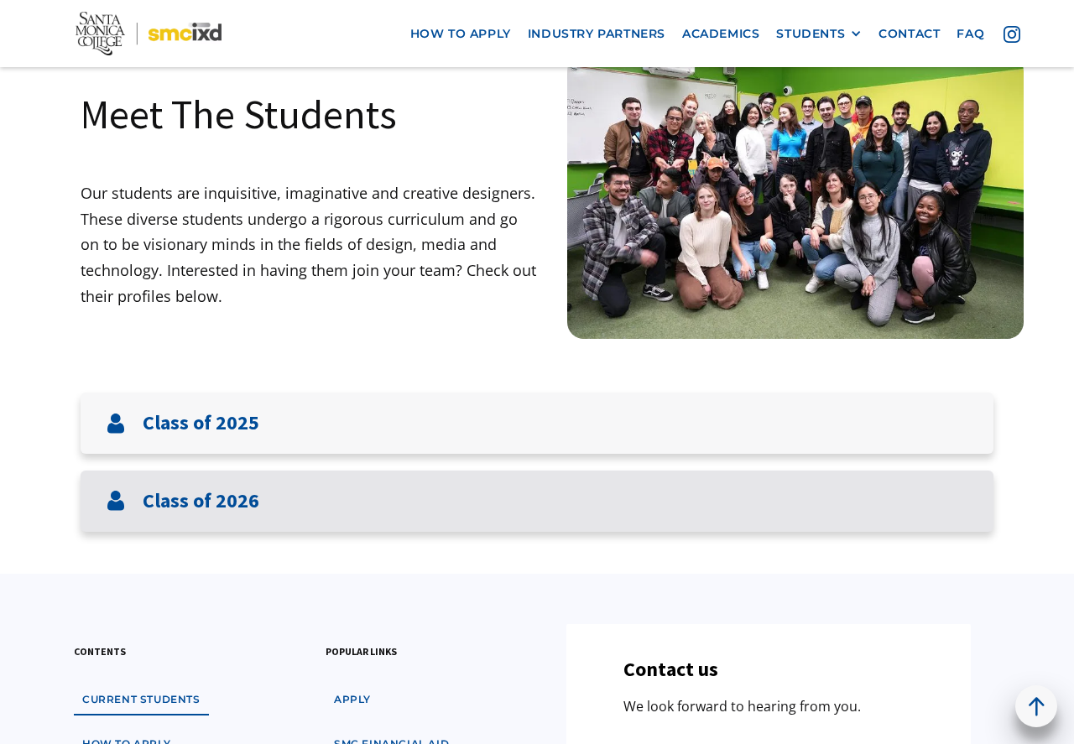  I want to click on img: Santa Monica College IxD Students engaging with industry, so click(795, 196).